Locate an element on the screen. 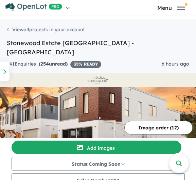  a: Viewallprojects in your account is located at coordinates (45, 29).